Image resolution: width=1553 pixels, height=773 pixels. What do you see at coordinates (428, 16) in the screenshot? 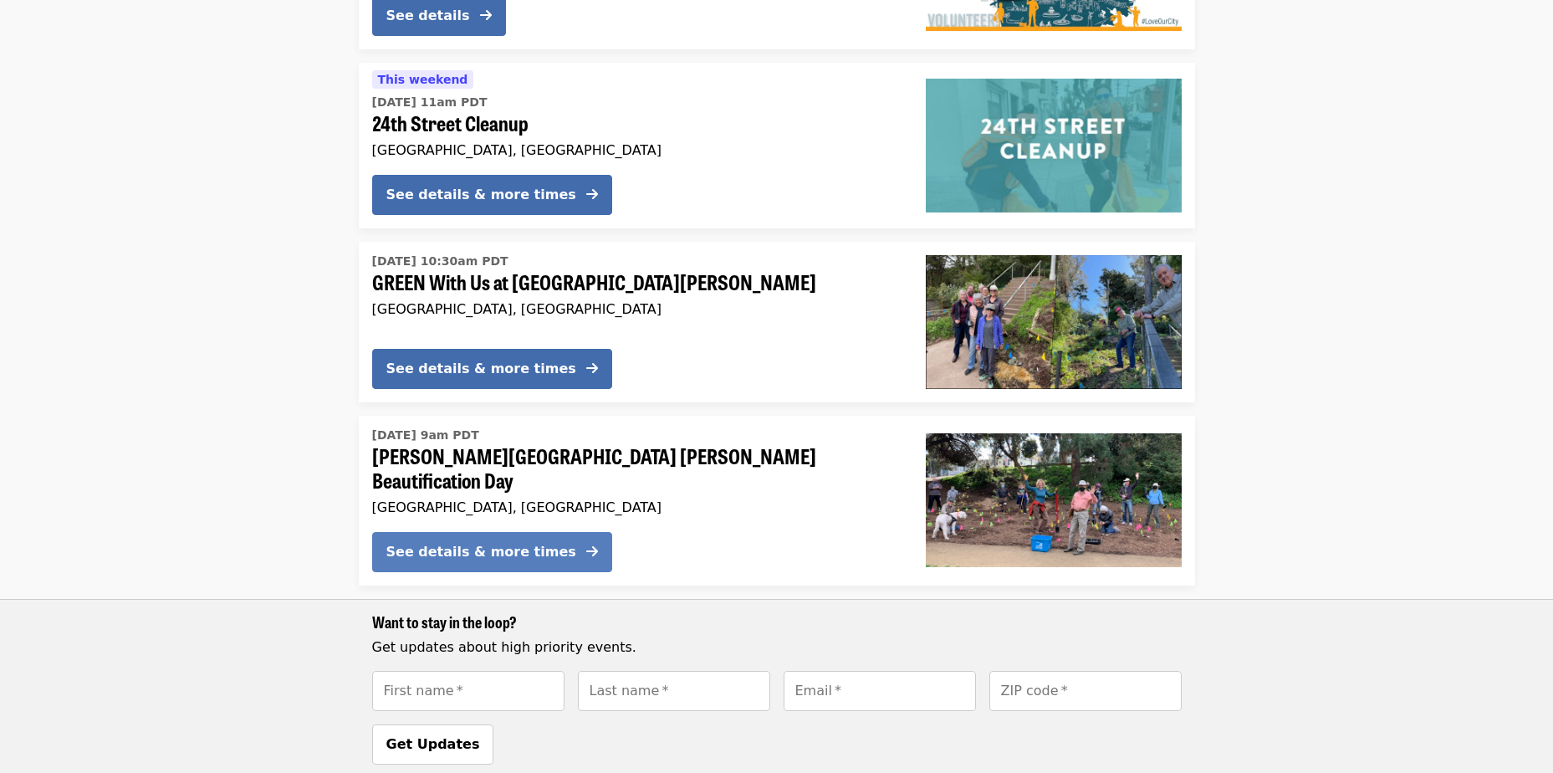
I see `div: See details` at bounding box center [428, 16].